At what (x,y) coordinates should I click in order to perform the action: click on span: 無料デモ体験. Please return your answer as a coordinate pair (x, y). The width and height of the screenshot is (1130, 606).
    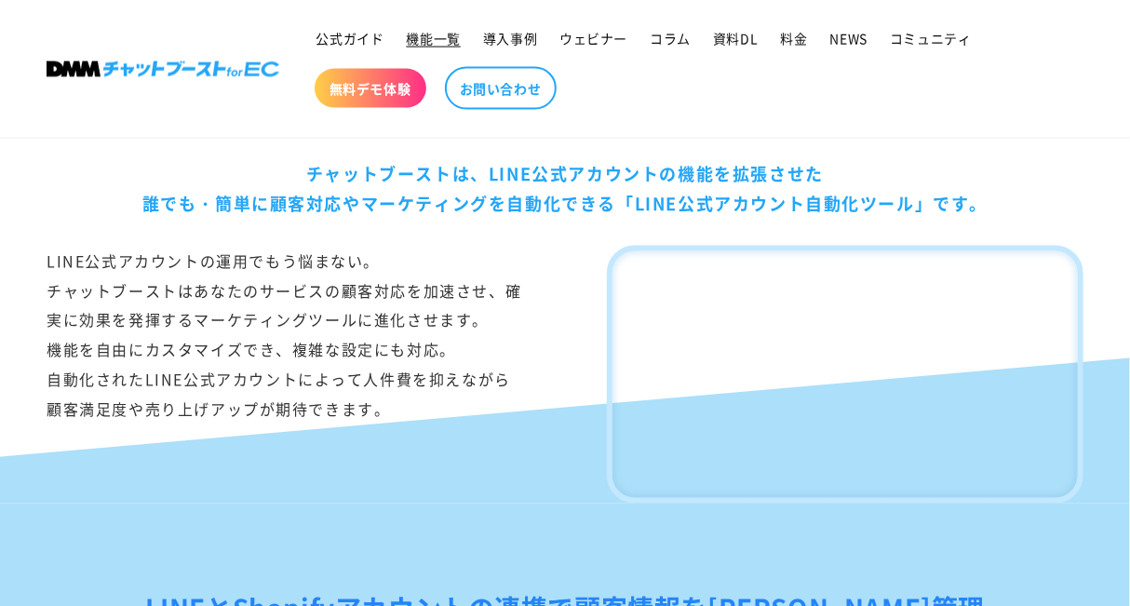
    Looking at the image, I should click on (370, 88).